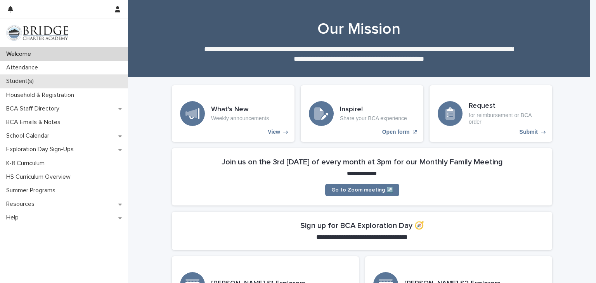  Describe the element at coordinates (362, 114) in the screenshot. I see `a: Open form` at that location.